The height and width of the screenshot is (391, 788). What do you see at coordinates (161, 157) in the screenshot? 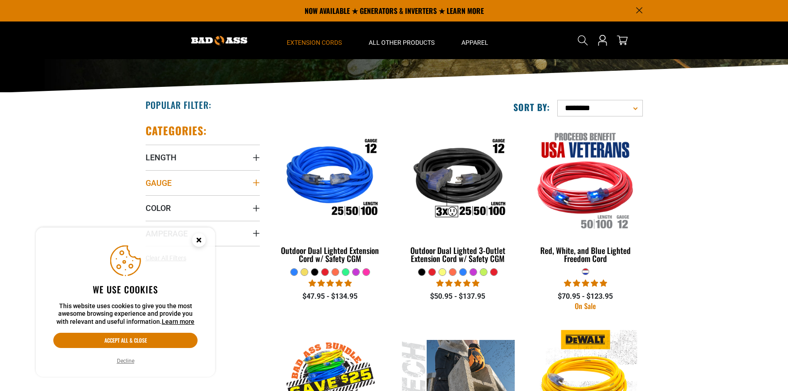
I see `span: Length` at bounding box center [161, 157].